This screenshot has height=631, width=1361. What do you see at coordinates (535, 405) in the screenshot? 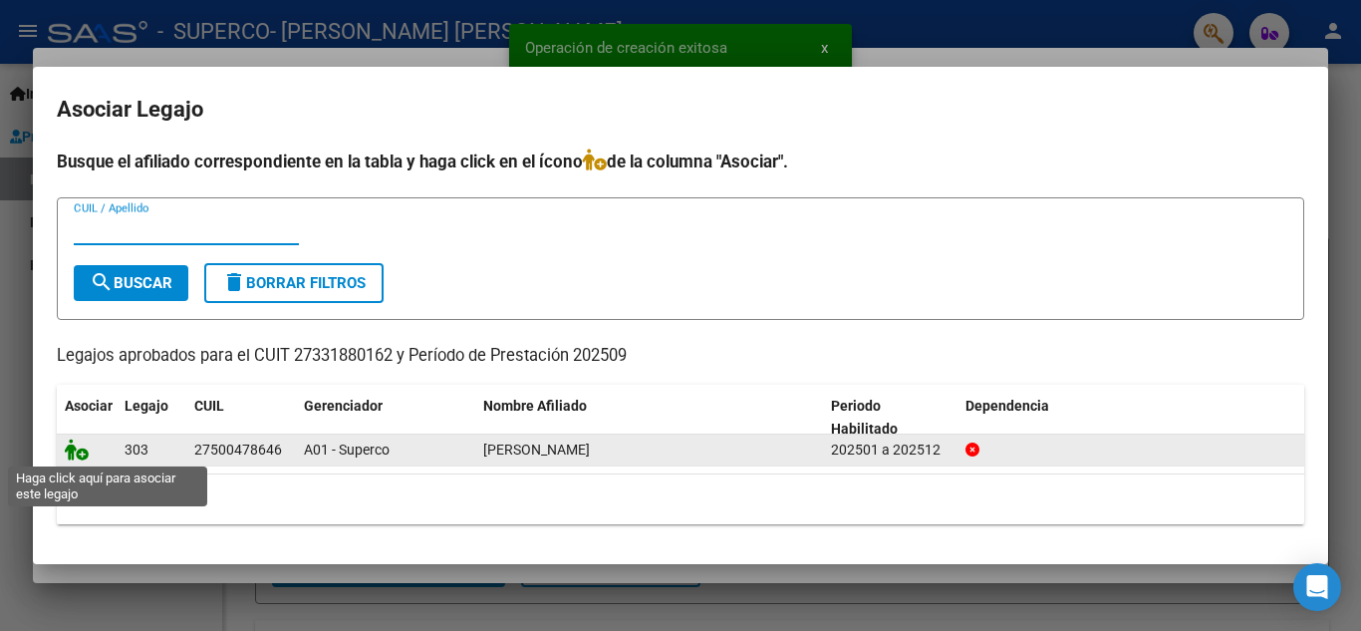
I see `span: Nombre Afiliado` at bounding box center [535, 405].